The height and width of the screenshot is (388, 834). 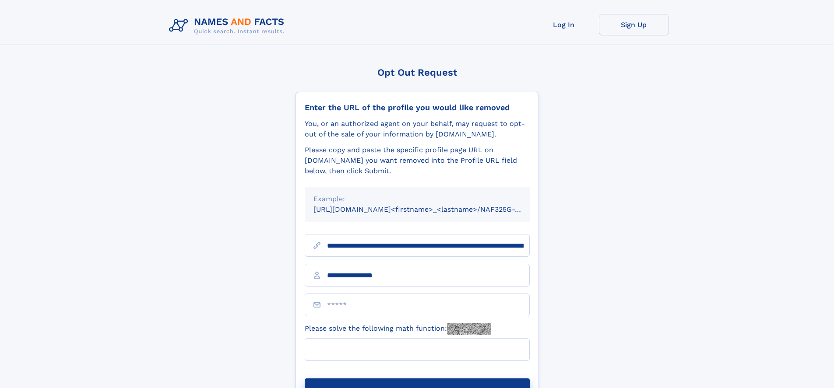 I want to click on img: Logo Names and Facts, so click(x=228, y=26).